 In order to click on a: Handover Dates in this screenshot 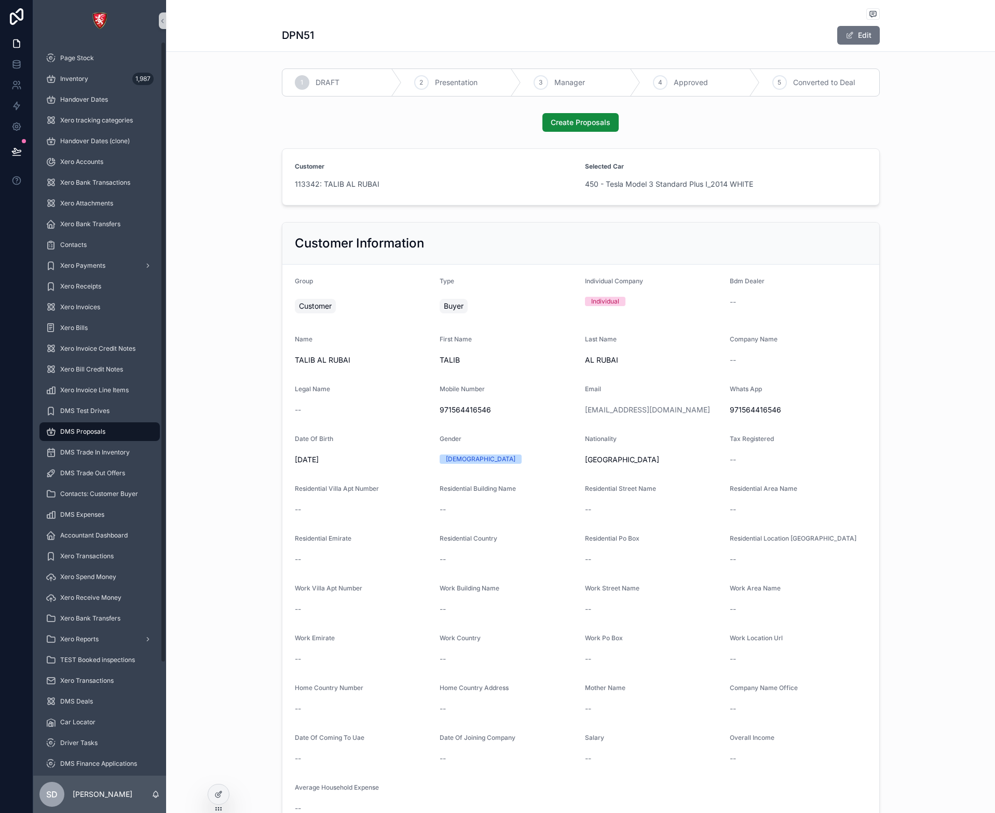, I will do `click(100, 100)`.